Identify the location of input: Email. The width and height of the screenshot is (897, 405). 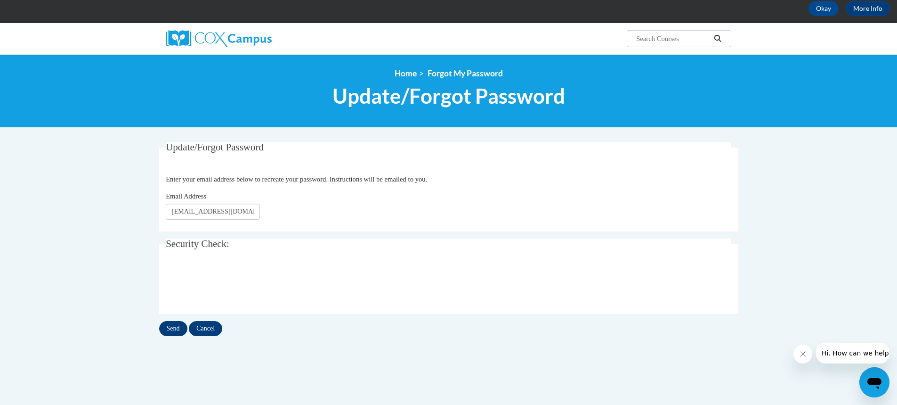
(213, 212).